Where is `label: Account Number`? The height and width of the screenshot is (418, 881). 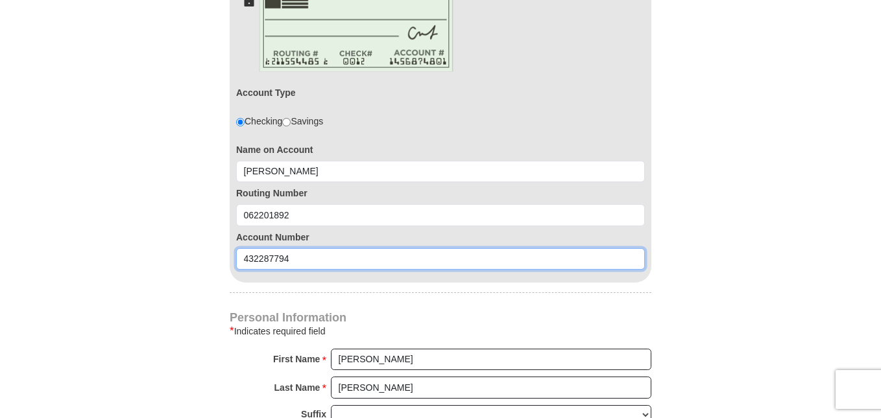
label: Account Number is located at coordinates (440, 237).